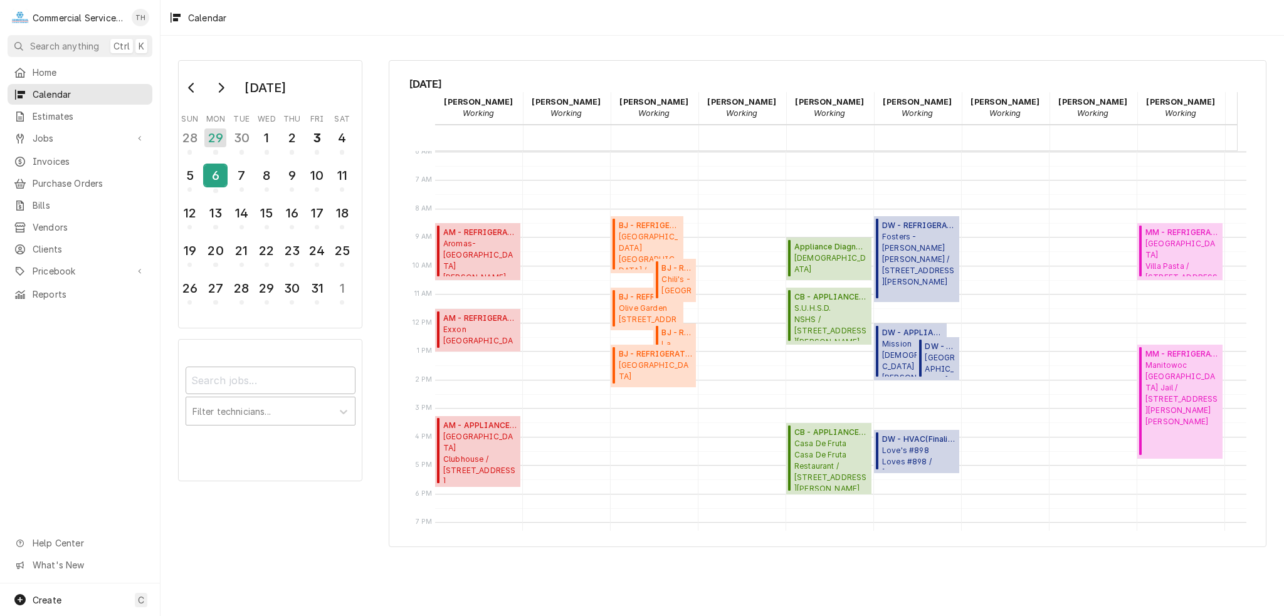 Image resolution: width=1284 pixels, height=616 pixels. I want to click on a: Home, so click(80, 72).